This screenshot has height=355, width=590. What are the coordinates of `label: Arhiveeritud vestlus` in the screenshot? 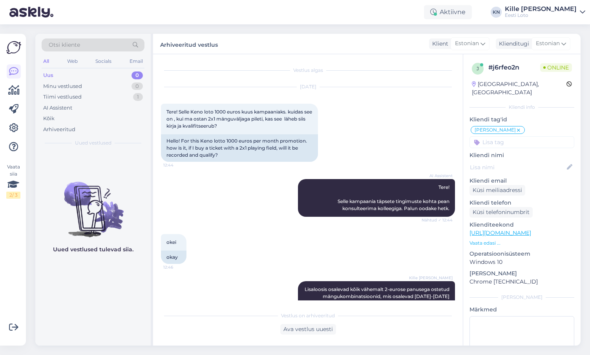 It's located at (189, 44).